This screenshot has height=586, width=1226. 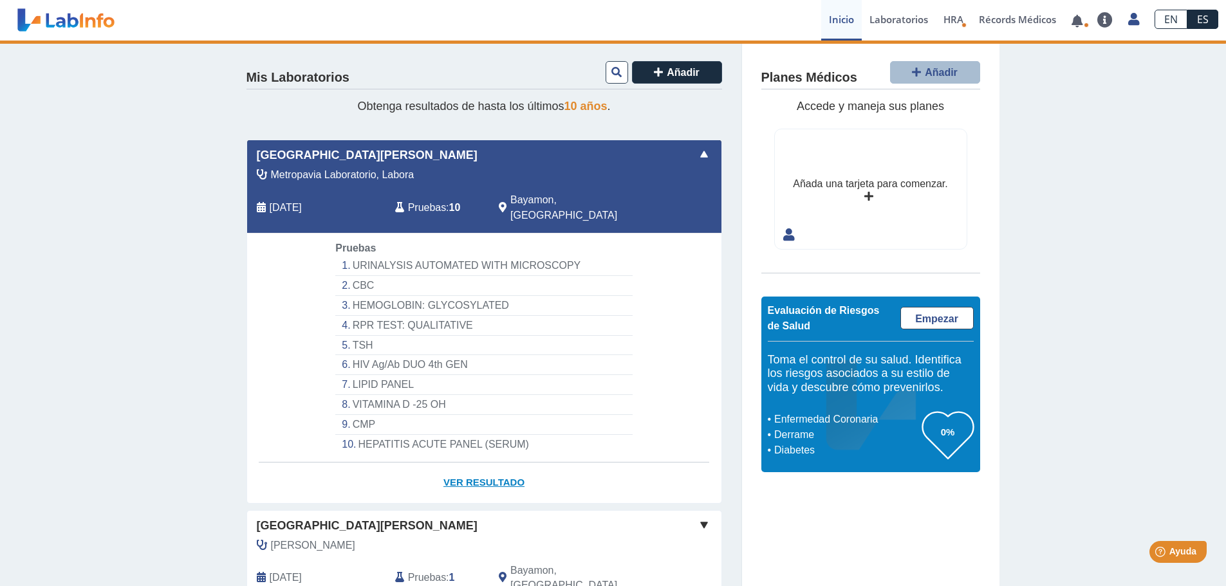 What do you see at coordinates (483, 266) in the screenshot?
I see `li: URINALYSIS AUTOMATED WITH MICROSCOPY` at bounding box center [483, 266].